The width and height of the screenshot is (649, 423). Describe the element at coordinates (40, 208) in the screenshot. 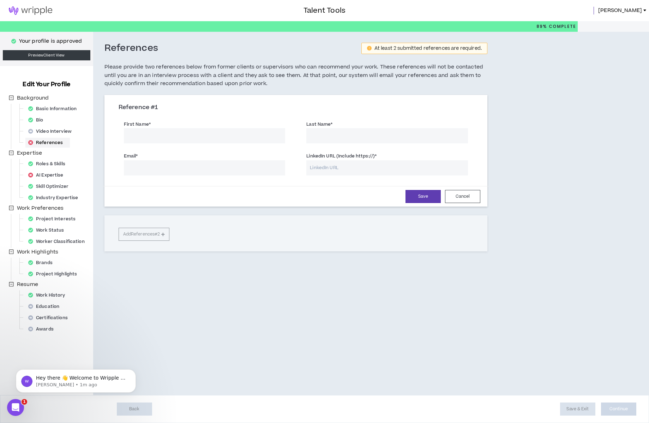

I see `span: Work Preferences` at that location.